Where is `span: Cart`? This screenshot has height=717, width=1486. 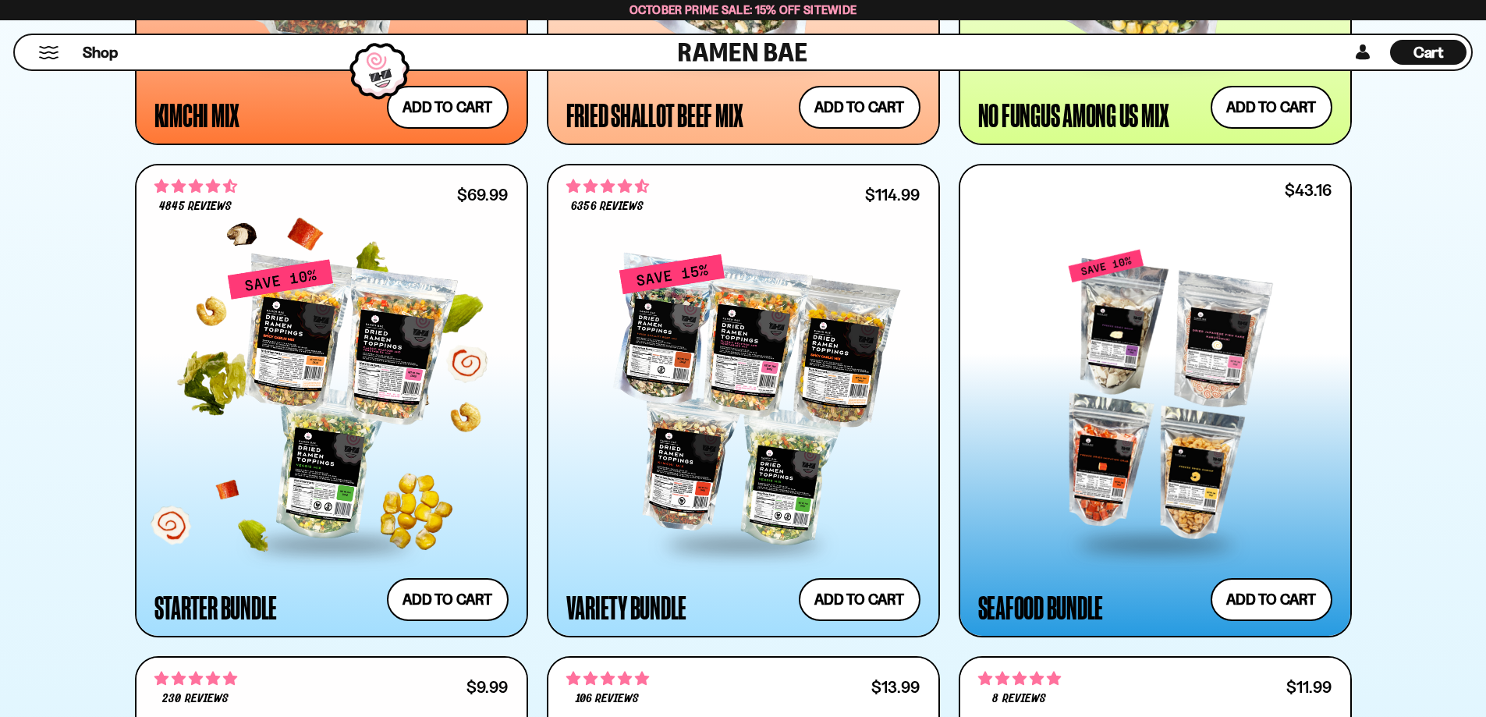 span: Cart is located at coordinates (1428, 52).